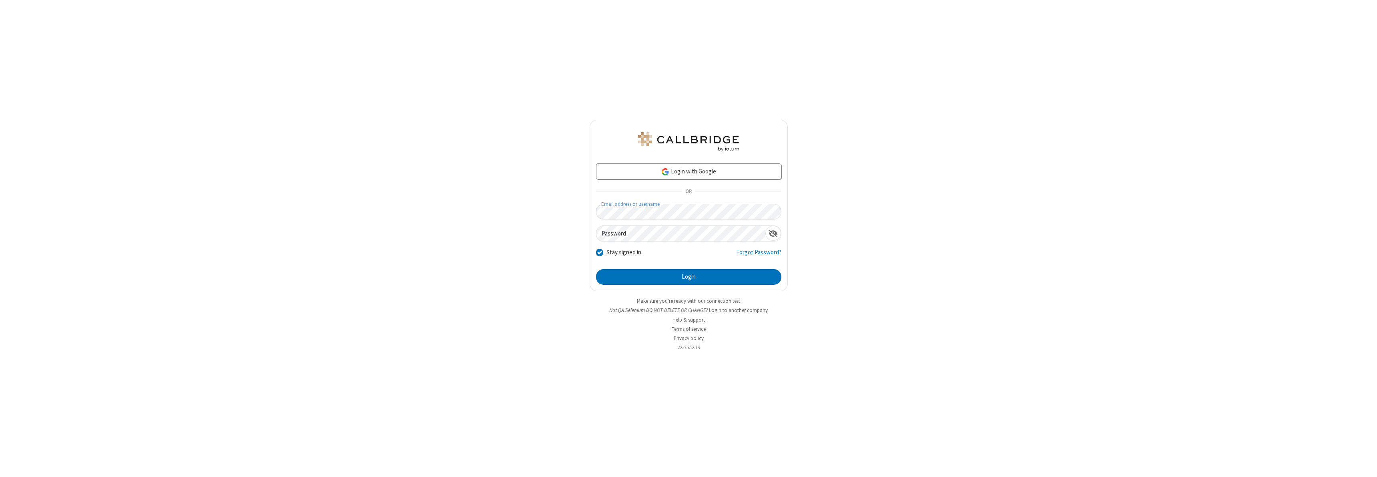 This screenshot has height=477, width=1377. Describe the element at coordinates (689, 310) in the screenshot. I see `li: Not QA Selenium DO NOT DELETE OR CHANGE?` at that location.